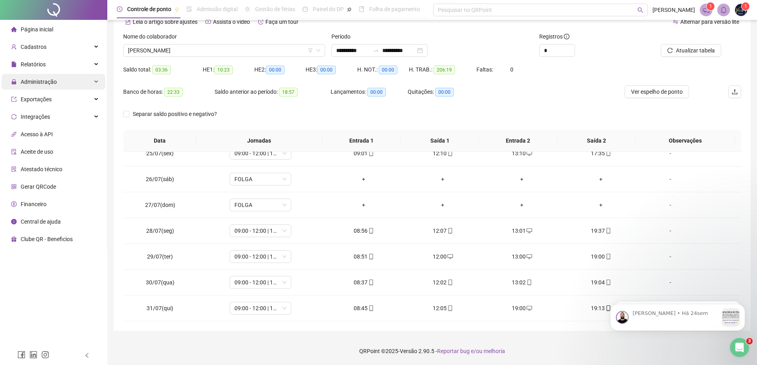  Describe the element at coordinates (173, 92) in the screenshot. I see `span: 22:33` at that location.